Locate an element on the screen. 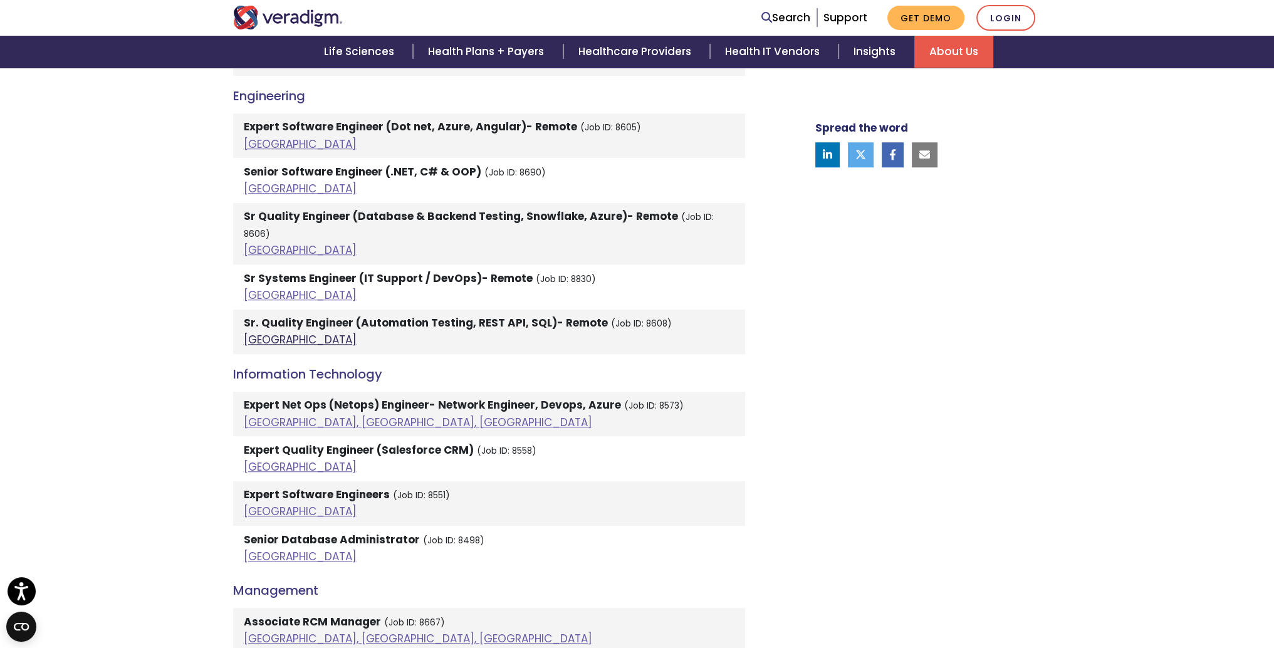 The image size is (1274, 648). a: Support is located at coordinates (846, 18).